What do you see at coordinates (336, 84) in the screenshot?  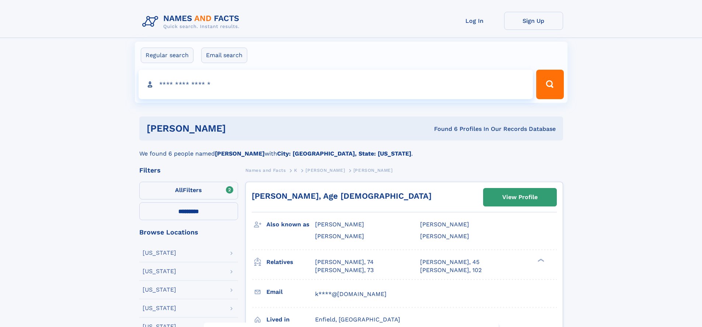 I see `input: search input` at bounding box center [336, 84].